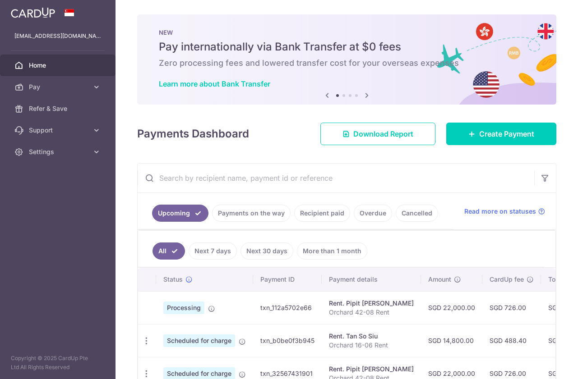 Image resolution: width=578 pixels, height=379 pixels. What do you see at coordinates (563, 280) in the screenshot?
I see `span: Total amt.` at bounding box center [563, 280].